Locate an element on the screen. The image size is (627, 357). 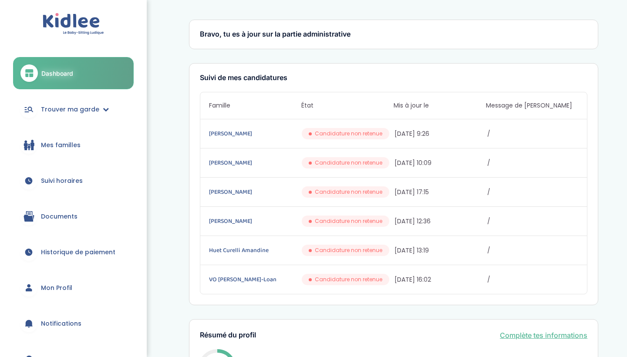
span: État is located at coordinates (348, 105).